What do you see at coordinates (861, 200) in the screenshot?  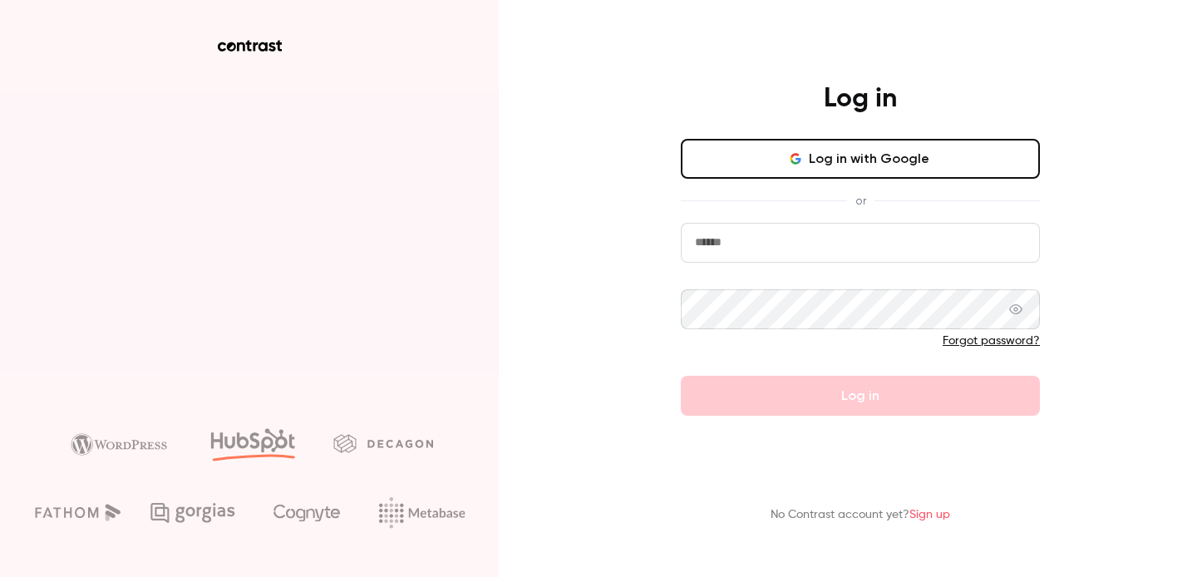 I see `span: or` at bounding box center [861, 200].